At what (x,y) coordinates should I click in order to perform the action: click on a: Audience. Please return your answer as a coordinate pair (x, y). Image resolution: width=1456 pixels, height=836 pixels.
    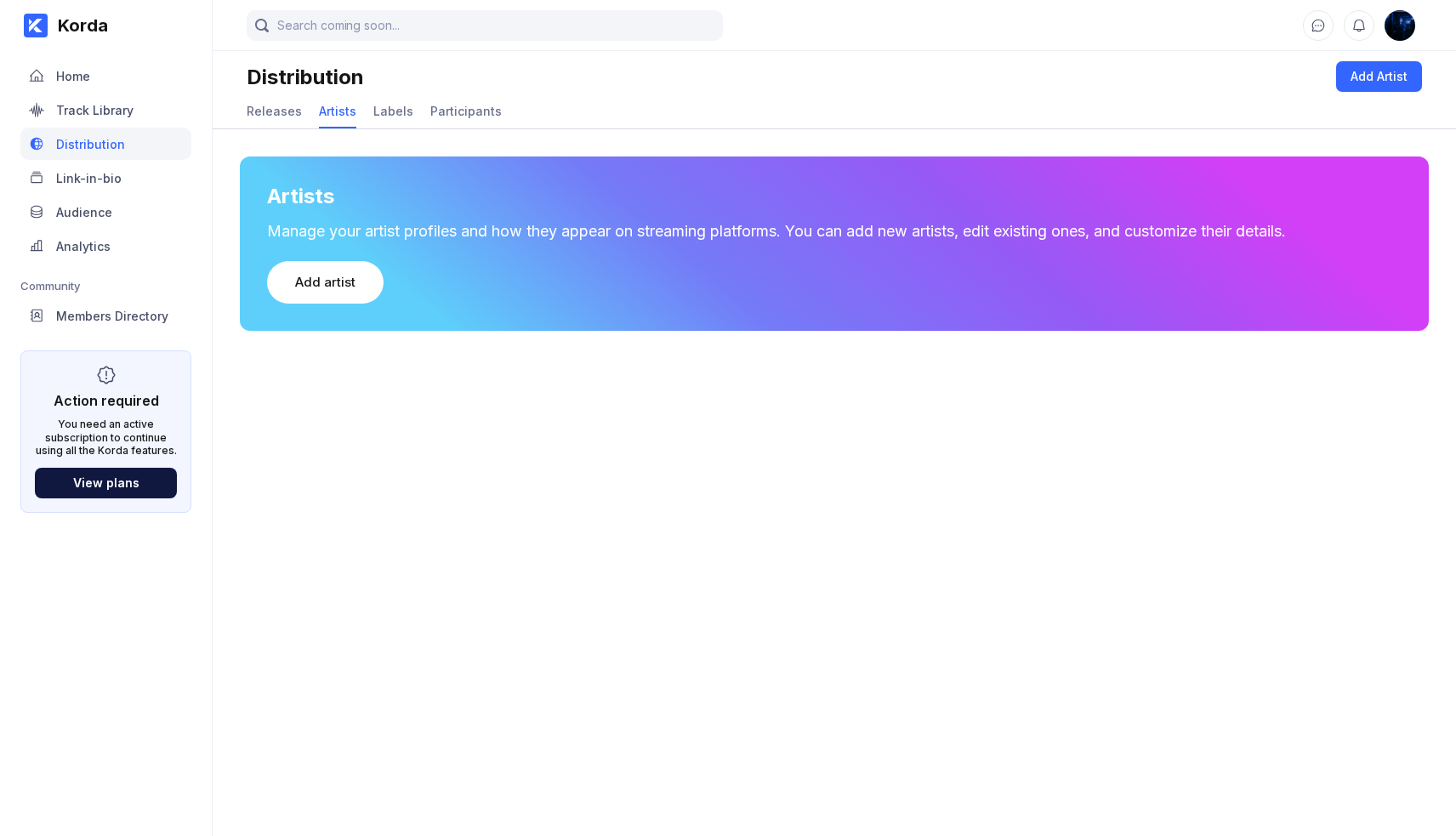
    Looking at the image, I should click on (106, 213).